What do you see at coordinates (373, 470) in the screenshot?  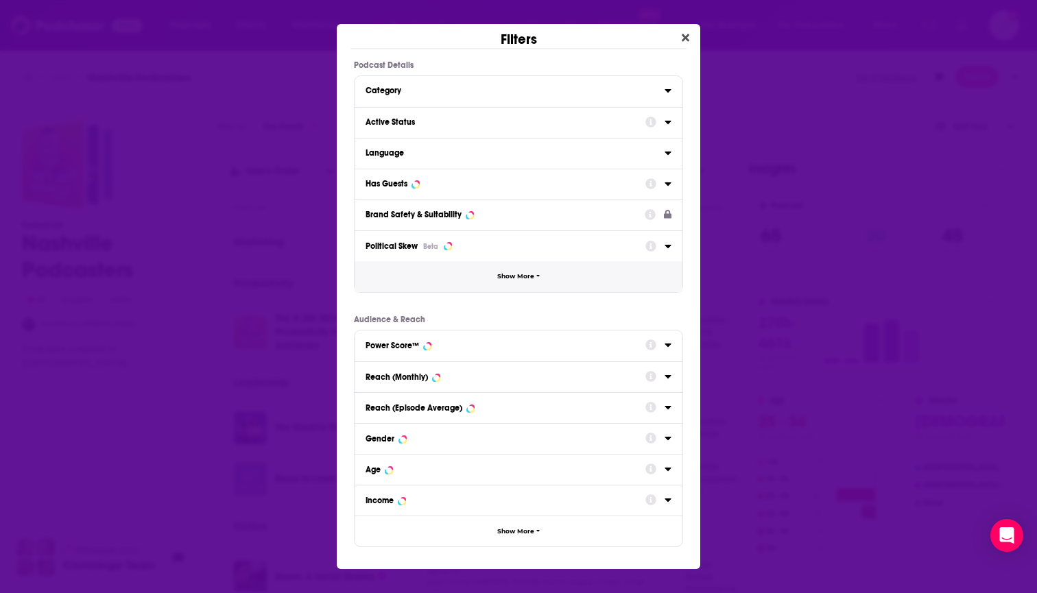 I see `div: Age` at bounding box center [373, 470].